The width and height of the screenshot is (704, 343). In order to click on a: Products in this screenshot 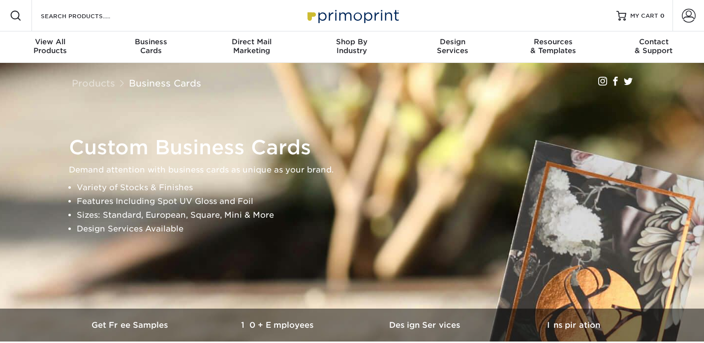, I will do `click(93, 83)`.